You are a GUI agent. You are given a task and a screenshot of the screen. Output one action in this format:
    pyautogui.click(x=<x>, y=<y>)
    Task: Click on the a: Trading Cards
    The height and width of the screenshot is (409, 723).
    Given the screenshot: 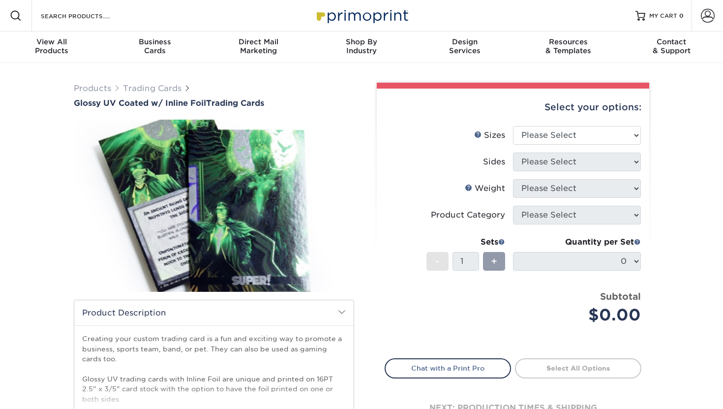 What is the action you would take?
    pyautogui.click(x=152, y=88)
    